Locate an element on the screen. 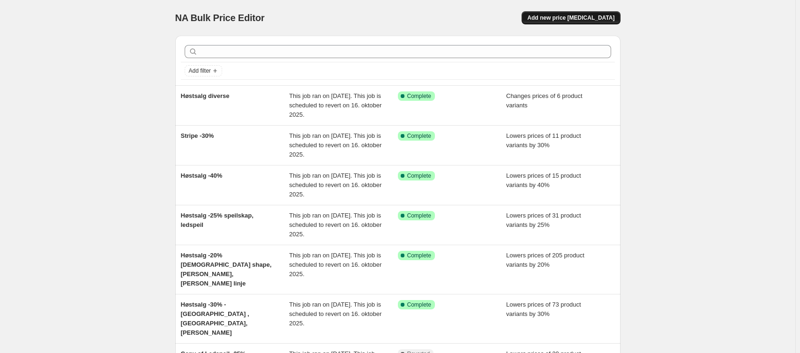  span: Lowers prices of 73 product variants by 30% is located at coordinates (544, 309).